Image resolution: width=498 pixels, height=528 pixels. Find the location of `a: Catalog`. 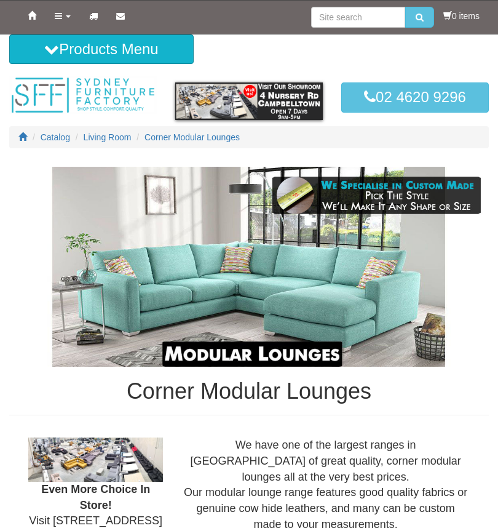

a: Catalog is located at coordinates (55, 137).